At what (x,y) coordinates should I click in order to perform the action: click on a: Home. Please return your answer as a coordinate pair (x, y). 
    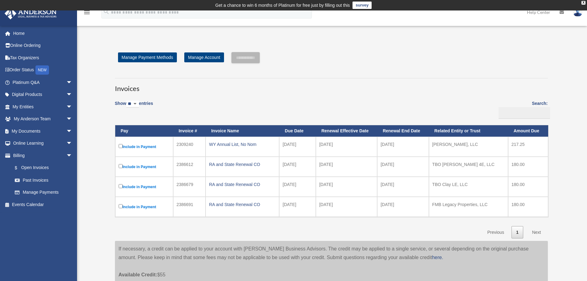
    Looking at the image, I should click on (43, 33).